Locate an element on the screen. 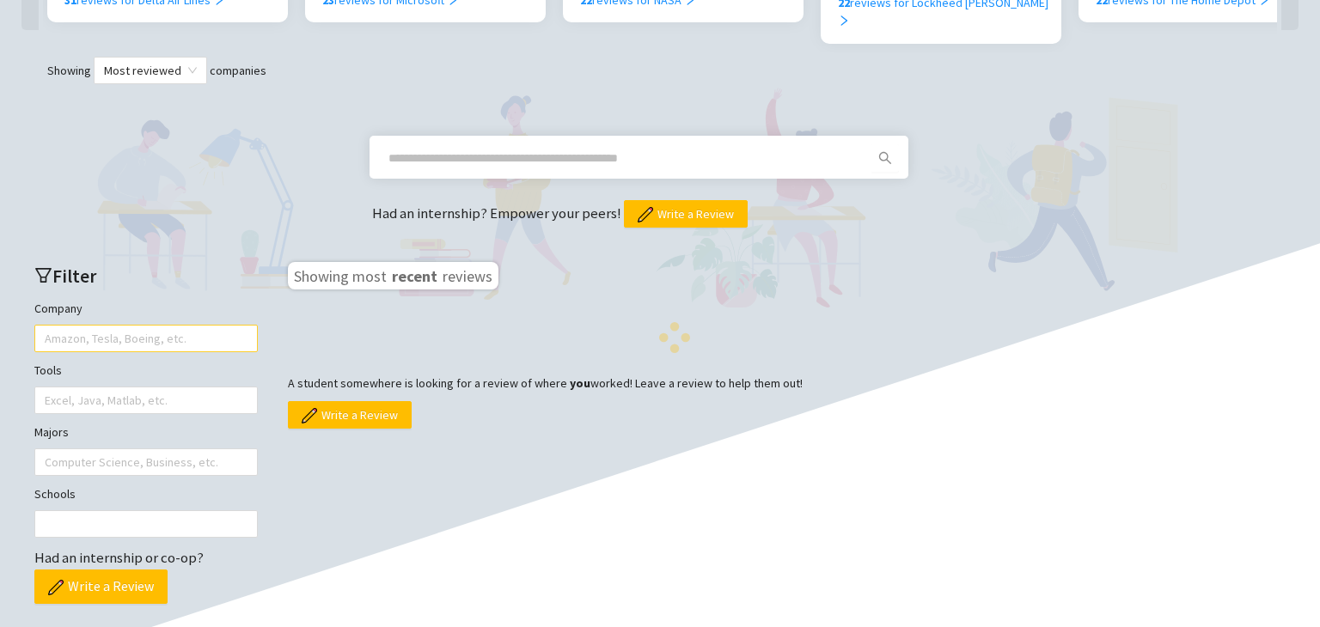 This screenshot has height=627, width=1320. span: recent is located at coordinates (414, 274).